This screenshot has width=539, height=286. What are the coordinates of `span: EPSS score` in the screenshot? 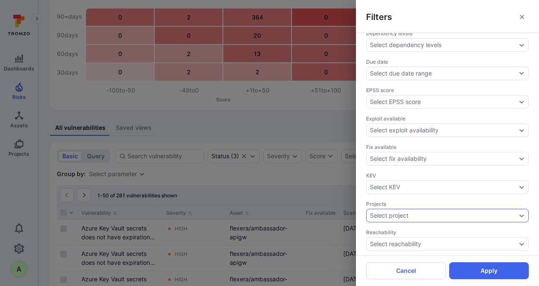 It's located at (447, 90).